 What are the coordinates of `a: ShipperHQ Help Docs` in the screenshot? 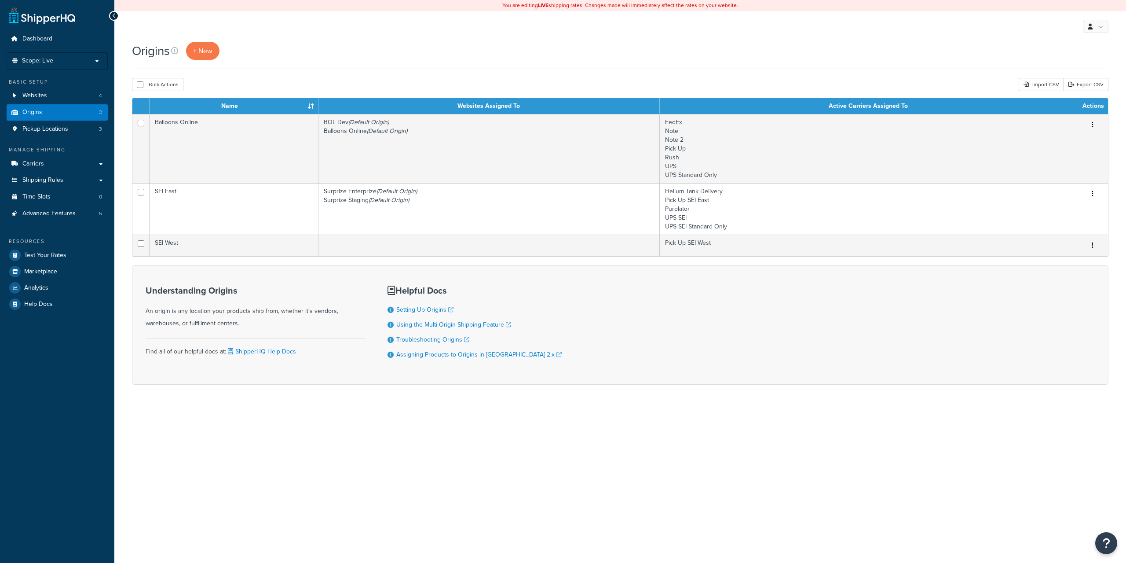 It's located at (261, 351).